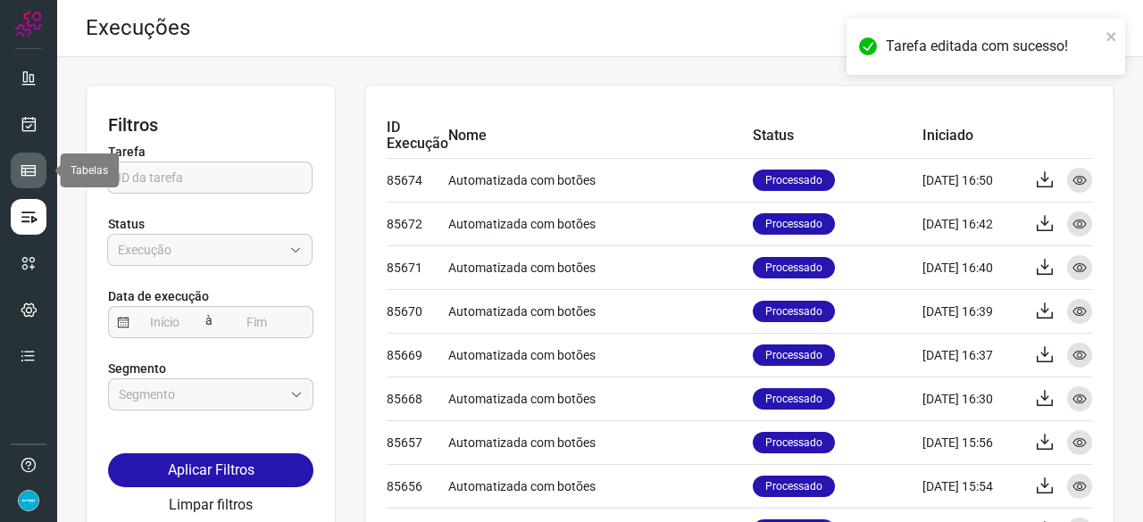  I want to click on input: ID da tarefa, so click(210, 178).